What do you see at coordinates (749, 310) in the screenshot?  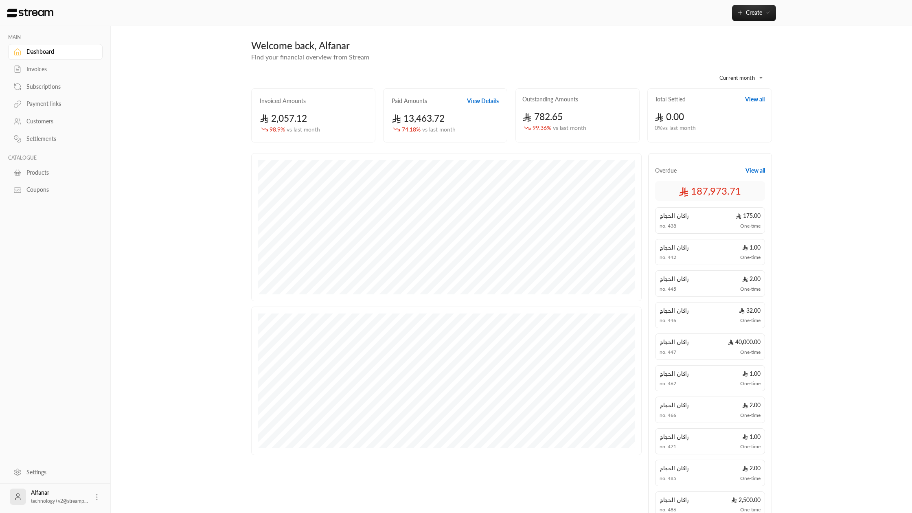 I see `span: 32.00` at bounding box center [749, 310].